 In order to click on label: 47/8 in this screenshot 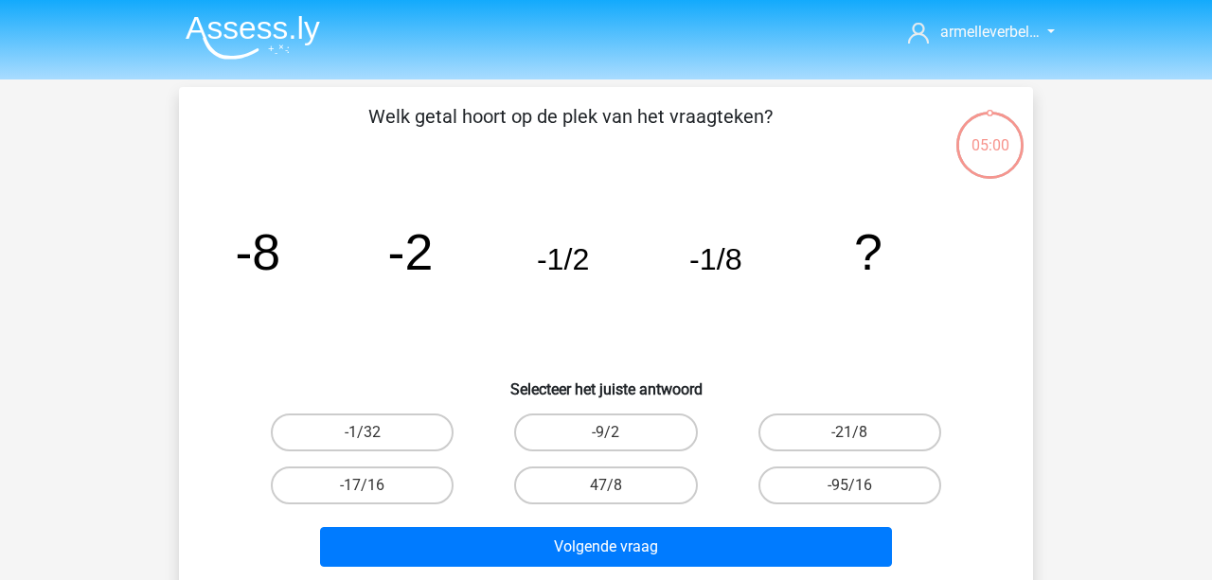, I will do `click(605, 486)`.